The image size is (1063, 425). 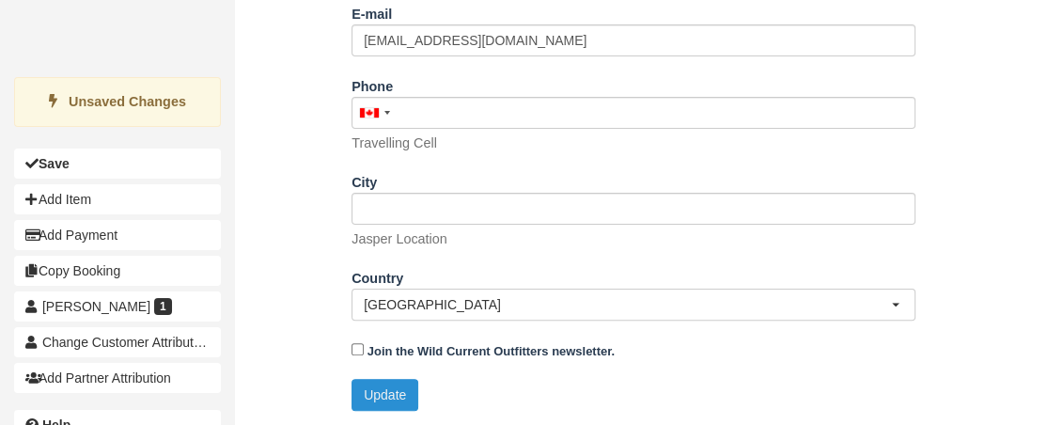 What do you see at coordinates (357, 349) in the screenshot?
I see `input: Join the Wild Current Outfitters newsletter.` at bounding box center [357, 349].